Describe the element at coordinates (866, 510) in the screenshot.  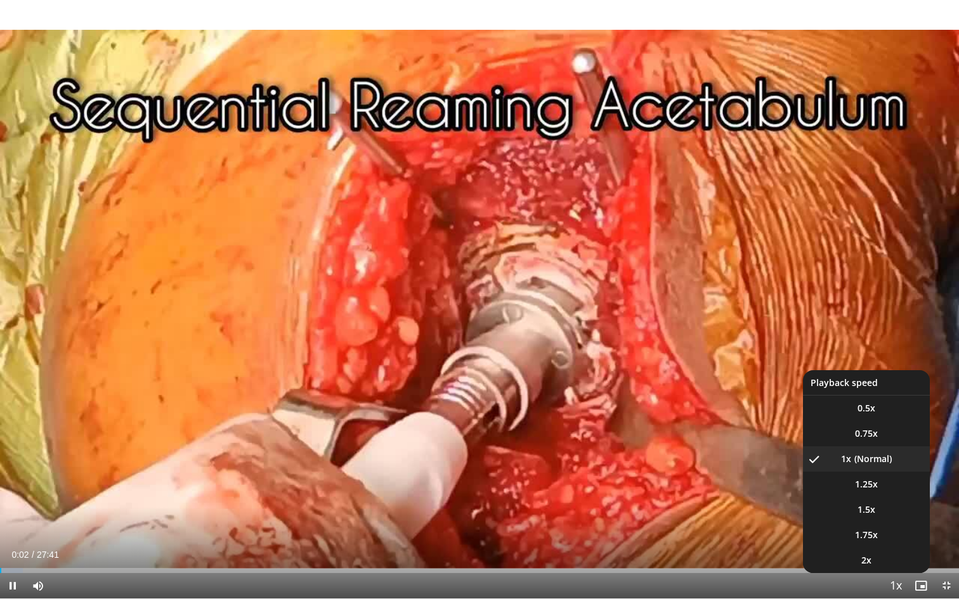
I see `span: 1.5x` at that location.